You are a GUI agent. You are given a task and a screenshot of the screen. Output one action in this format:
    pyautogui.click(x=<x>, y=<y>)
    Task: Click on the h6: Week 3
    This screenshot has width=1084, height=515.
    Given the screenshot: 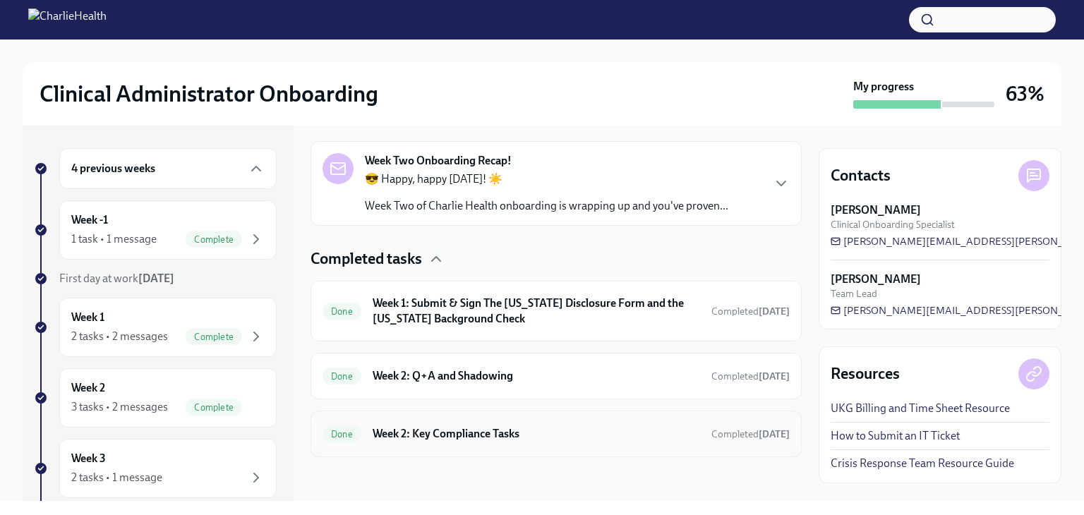 What is the action you would take?
    pyautogui.click(x=88, y=459)
    